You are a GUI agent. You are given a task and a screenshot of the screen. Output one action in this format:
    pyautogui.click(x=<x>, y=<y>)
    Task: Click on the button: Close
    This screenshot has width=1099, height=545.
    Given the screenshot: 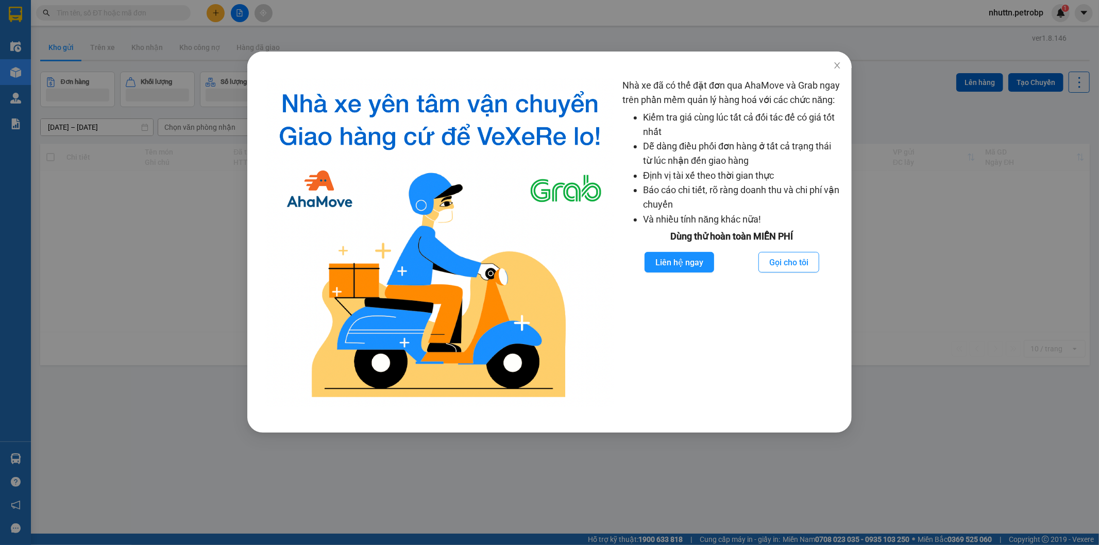 What is the action you would take?
    pyautogui.click(x=837, y=66)
    